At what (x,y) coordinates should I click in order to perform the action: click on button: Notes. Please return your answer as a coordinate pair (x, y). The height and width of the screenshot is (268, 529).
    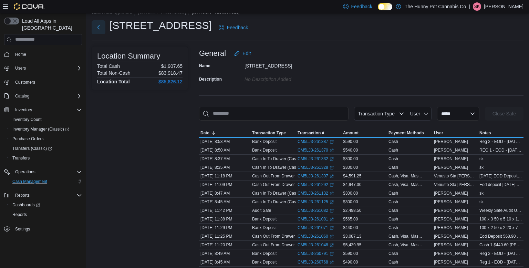
    Looking at the image, I should click on (500, 133).